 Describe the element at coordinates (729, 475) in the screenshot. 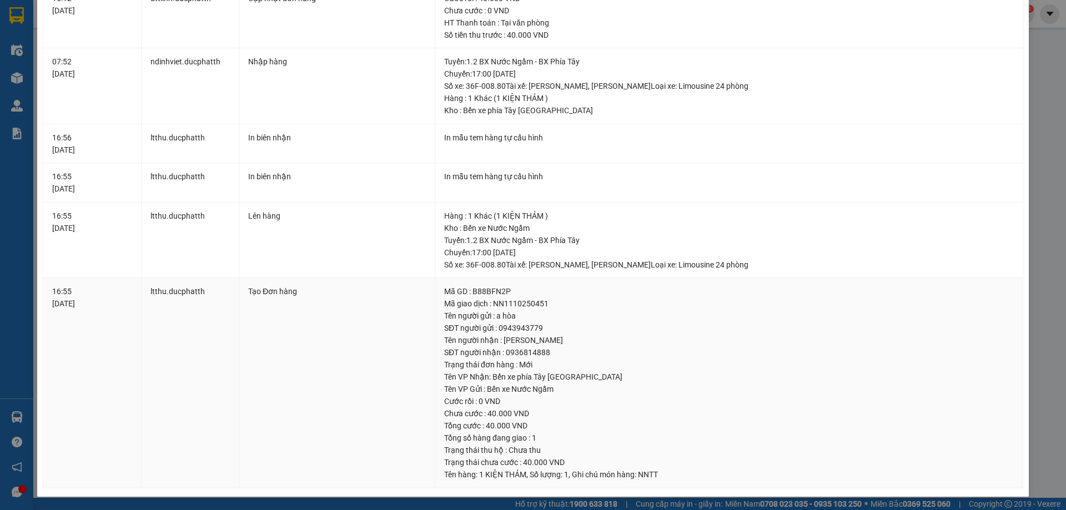

I see `div: Tên hàng: , Số lượng: , Ghi chú món hàng:` at that location.